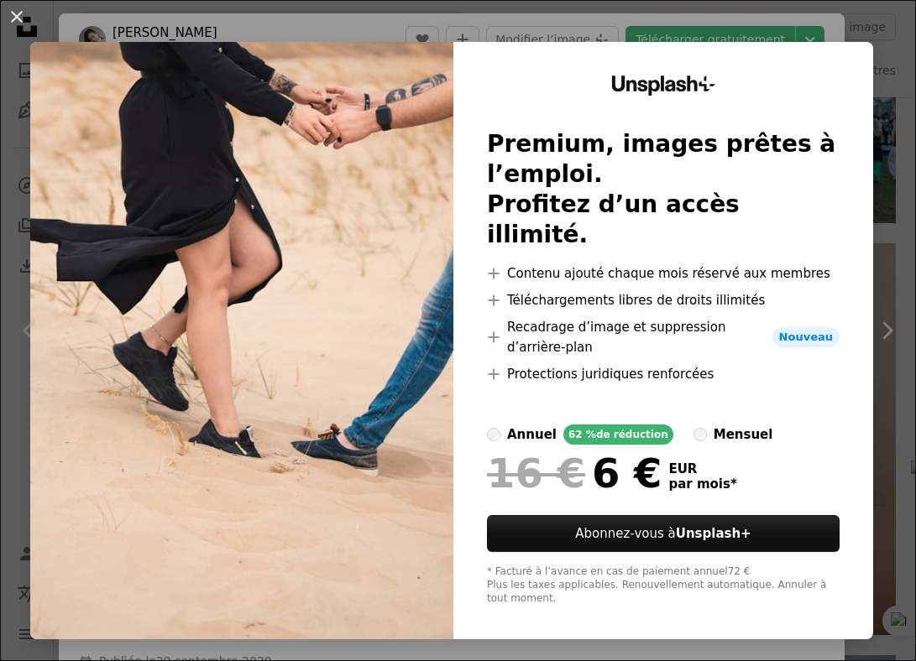  I want to click on span: EUR, so click(702, 469).